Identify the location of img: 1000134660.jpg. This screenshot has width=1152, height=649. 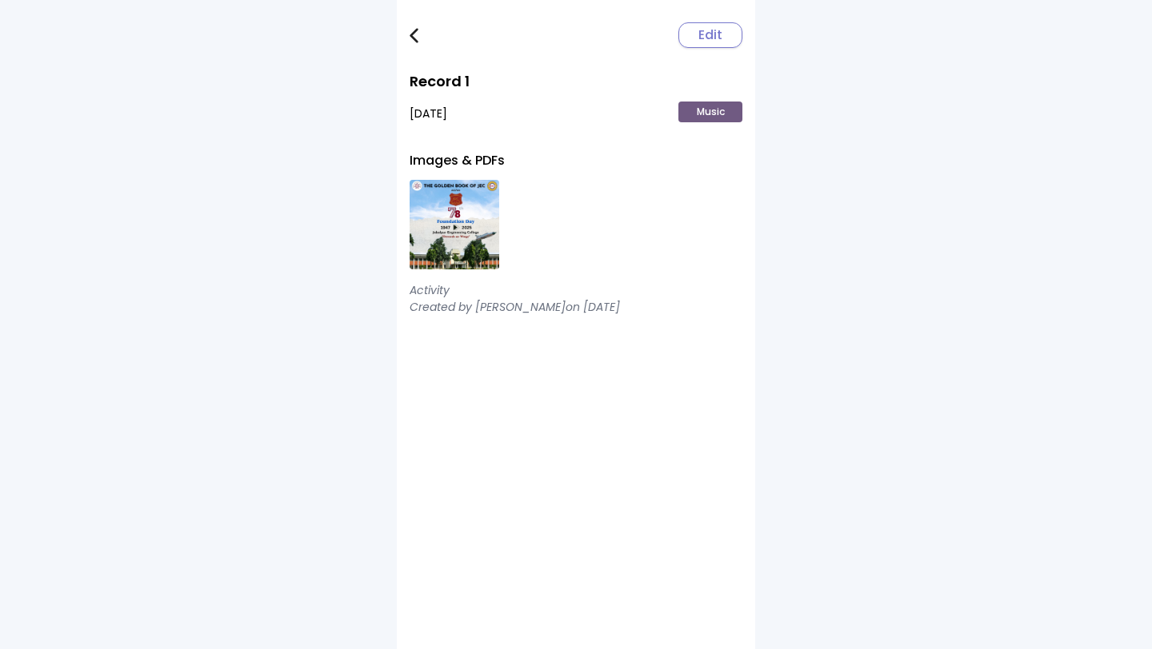
(454, 225).